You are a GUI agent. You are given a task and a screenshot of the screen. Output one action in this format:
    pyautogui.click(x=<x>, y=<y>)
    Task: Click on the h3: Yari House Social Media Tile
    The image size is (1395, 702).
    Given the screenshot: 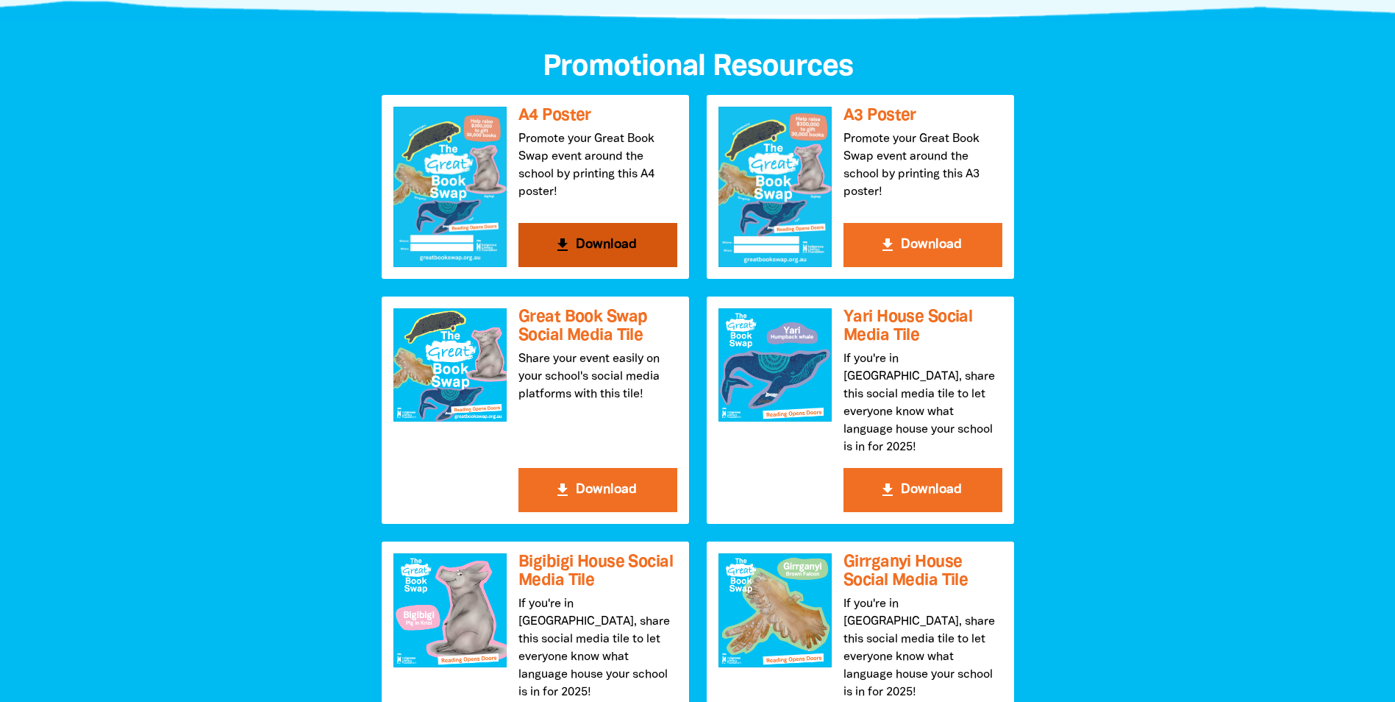 What is the action you would take?
    pyautogui.click(x=923, y=326)
    